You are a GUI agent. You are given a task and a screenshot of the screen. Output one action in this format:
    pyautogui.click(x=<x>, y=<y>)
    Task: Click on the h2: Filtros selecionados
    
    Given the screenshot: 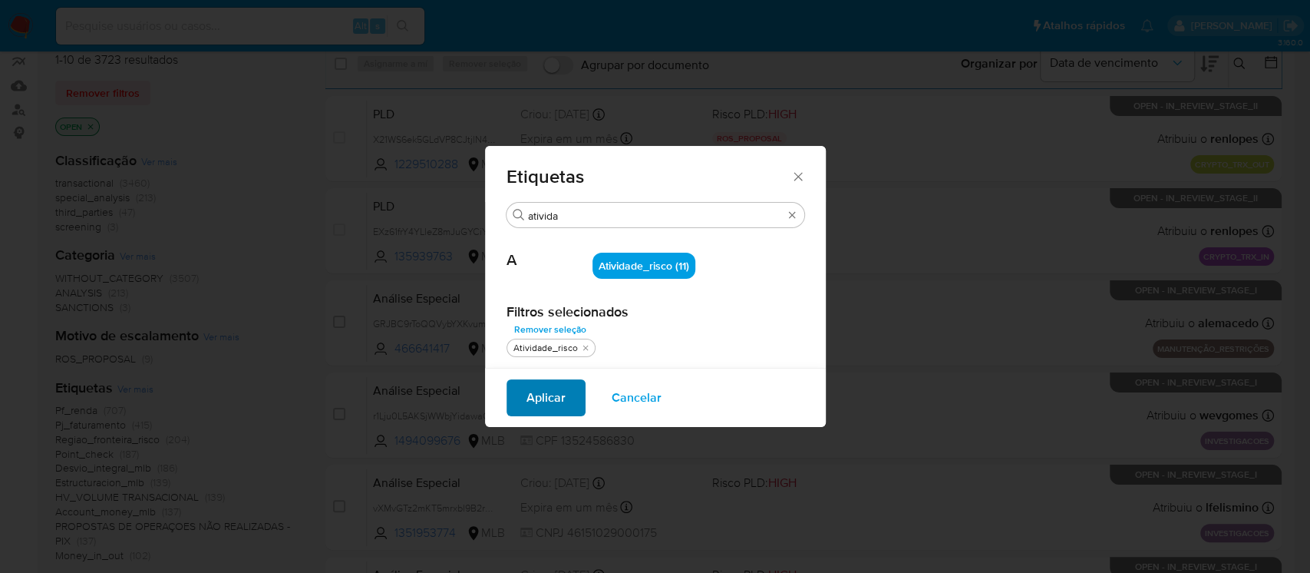 What is the action you would take?
    pyautogui.click(x=655, y=312)
    